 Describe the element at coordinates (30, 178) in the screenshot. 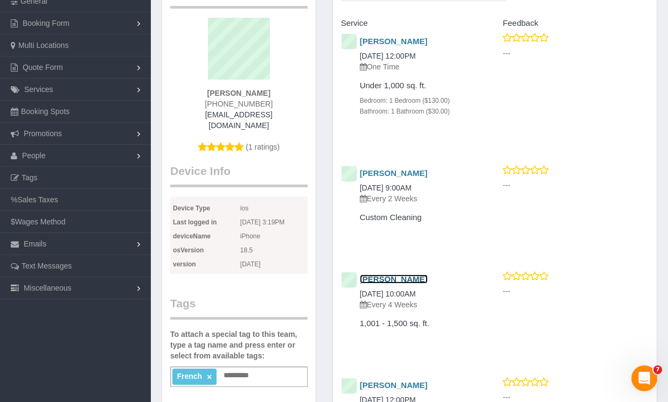

I see `span: Tags` at that location.